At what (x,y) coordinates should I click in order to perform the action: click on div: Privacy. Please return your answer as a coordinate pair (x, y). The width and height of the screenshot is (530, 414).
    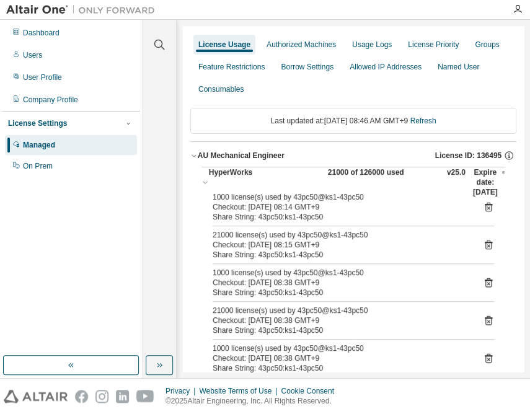
    Looking at the image, I should click on (182, 391).